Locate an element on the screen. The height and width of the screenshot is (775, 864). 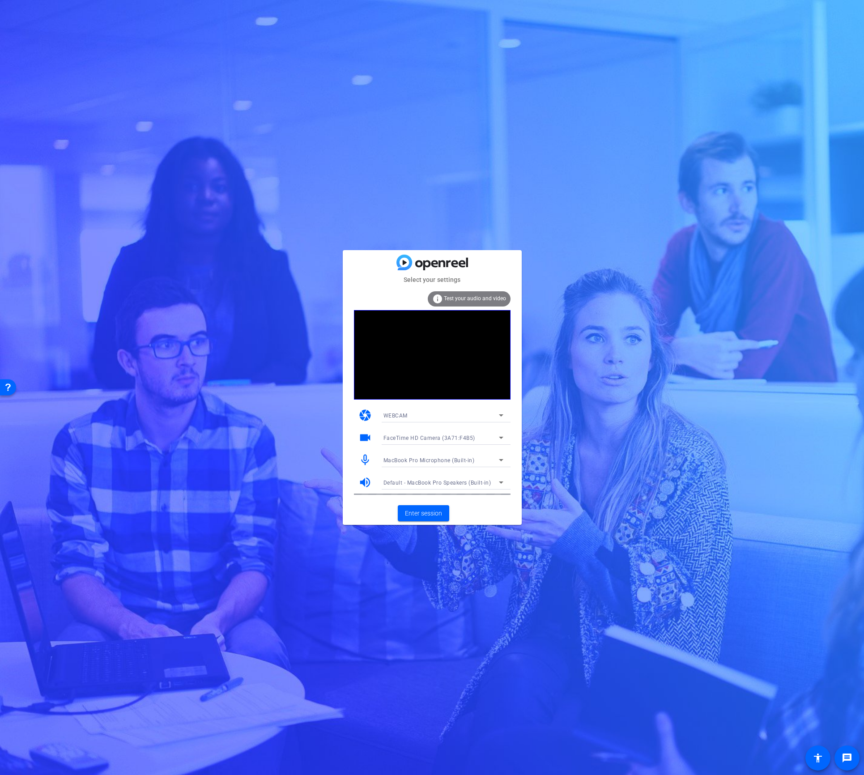
mat-icon: camera is located at coordinates (365, 415).